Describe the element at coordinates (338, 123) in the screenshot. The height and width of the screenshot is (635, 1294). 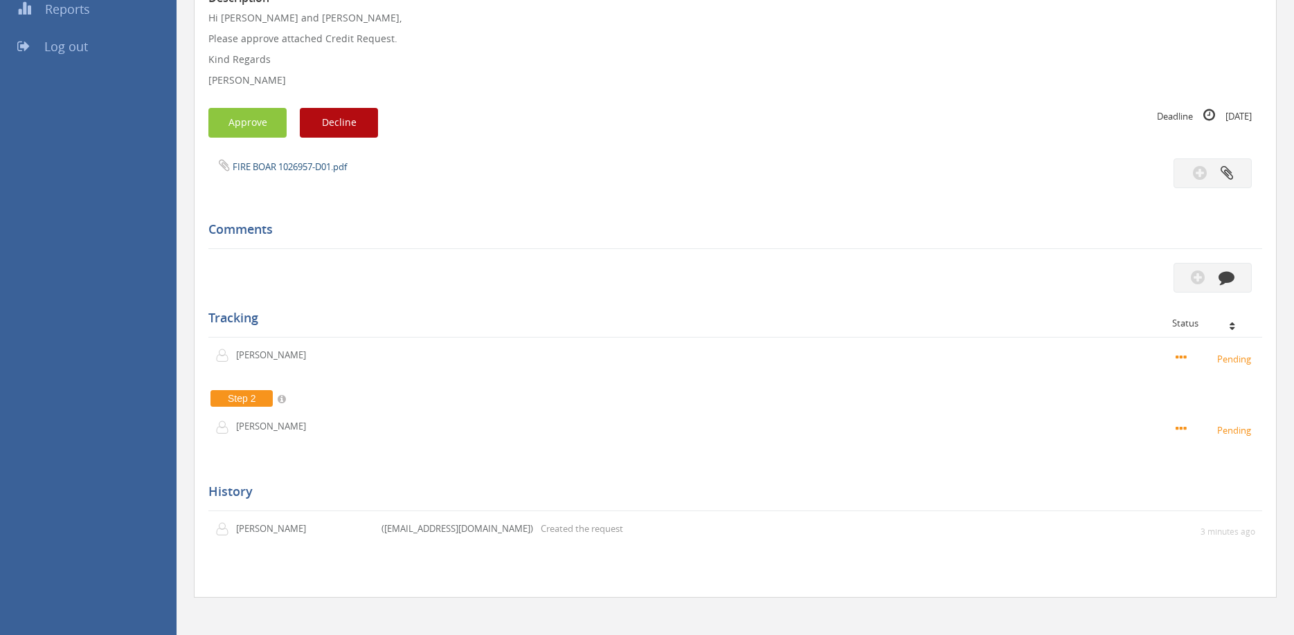
I see `button: Decline` at that location.